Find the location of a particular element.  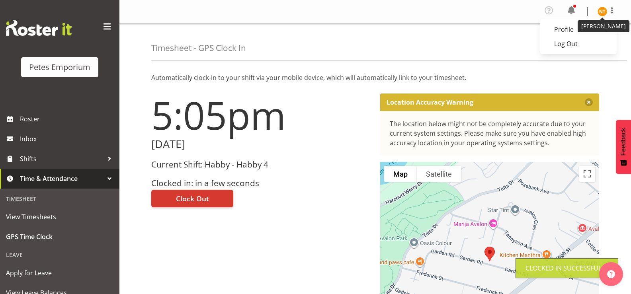

button: Close message is located at coordinates (589, 102).